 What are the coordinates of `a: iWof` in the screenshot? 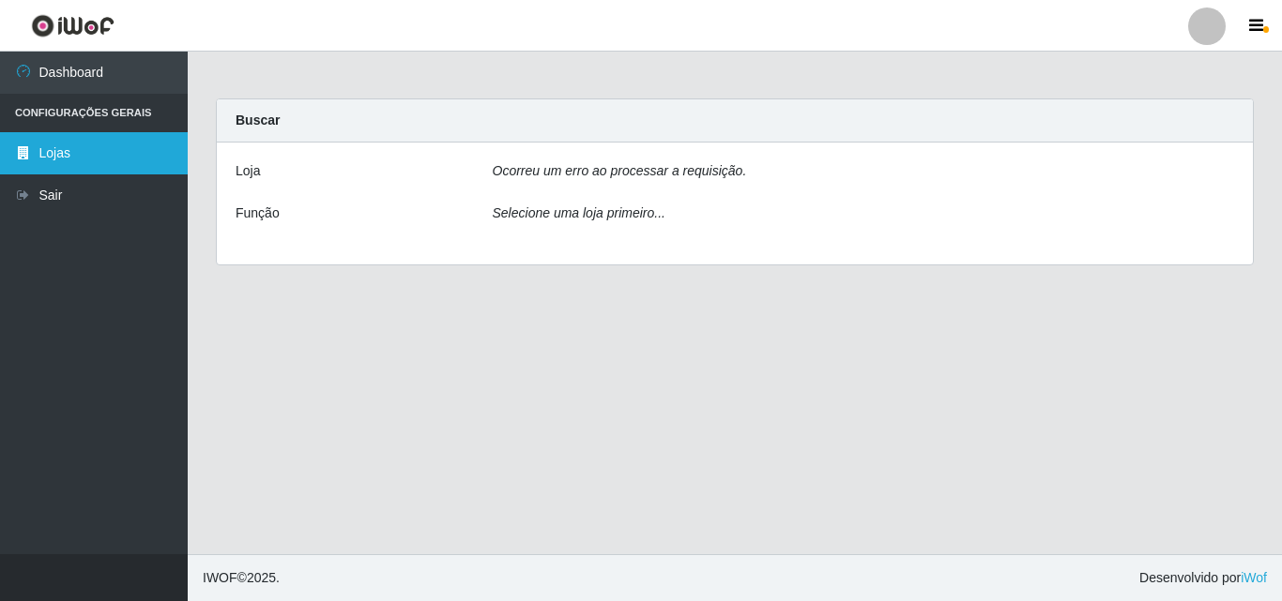 It's located at (1253, 578).